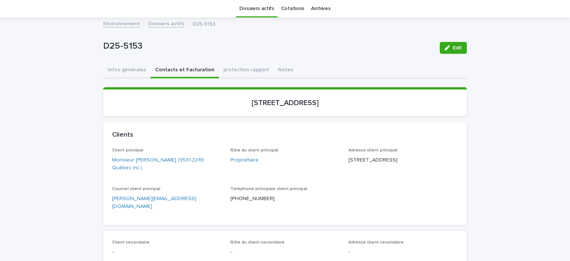 The image size is (570, 261). Describe the element at coordinates (246, 71) in the screenshot. I see `button: protection rapport` at that location.